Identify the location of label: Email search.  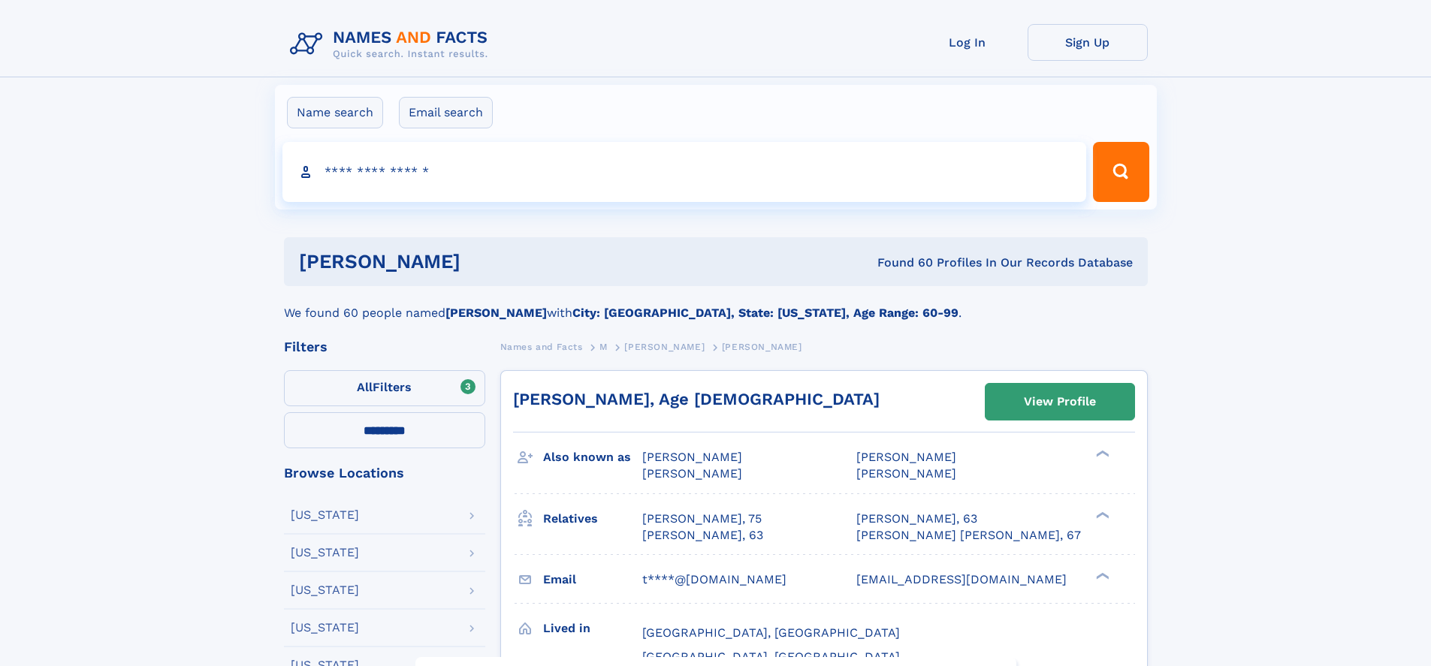
(445, 113).